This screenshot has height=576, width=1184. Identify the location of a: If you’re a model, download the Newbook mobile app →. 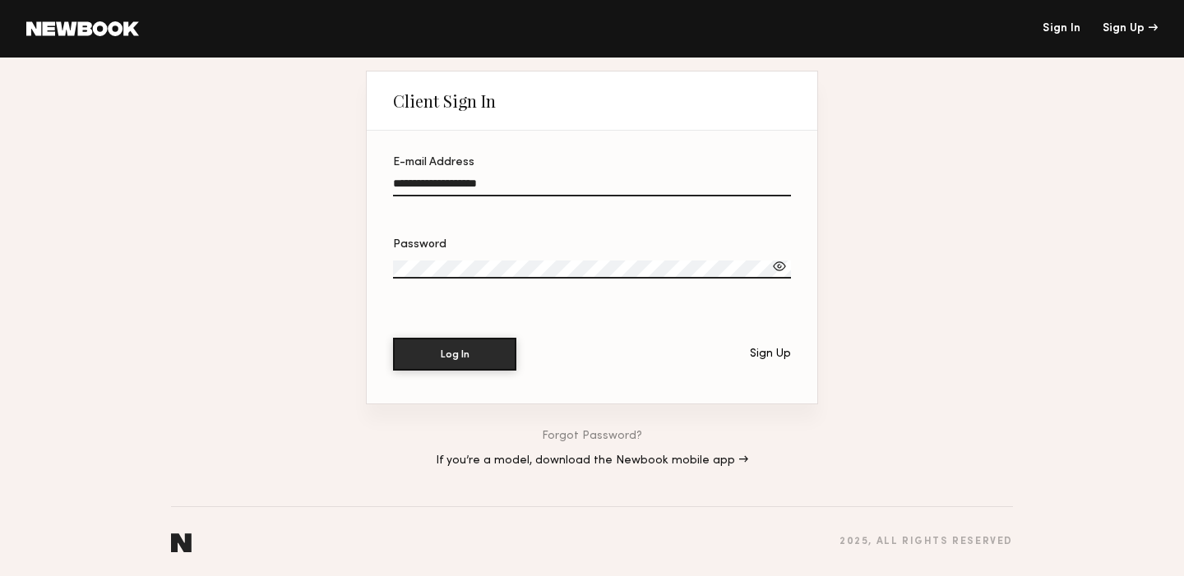
(592, 461).